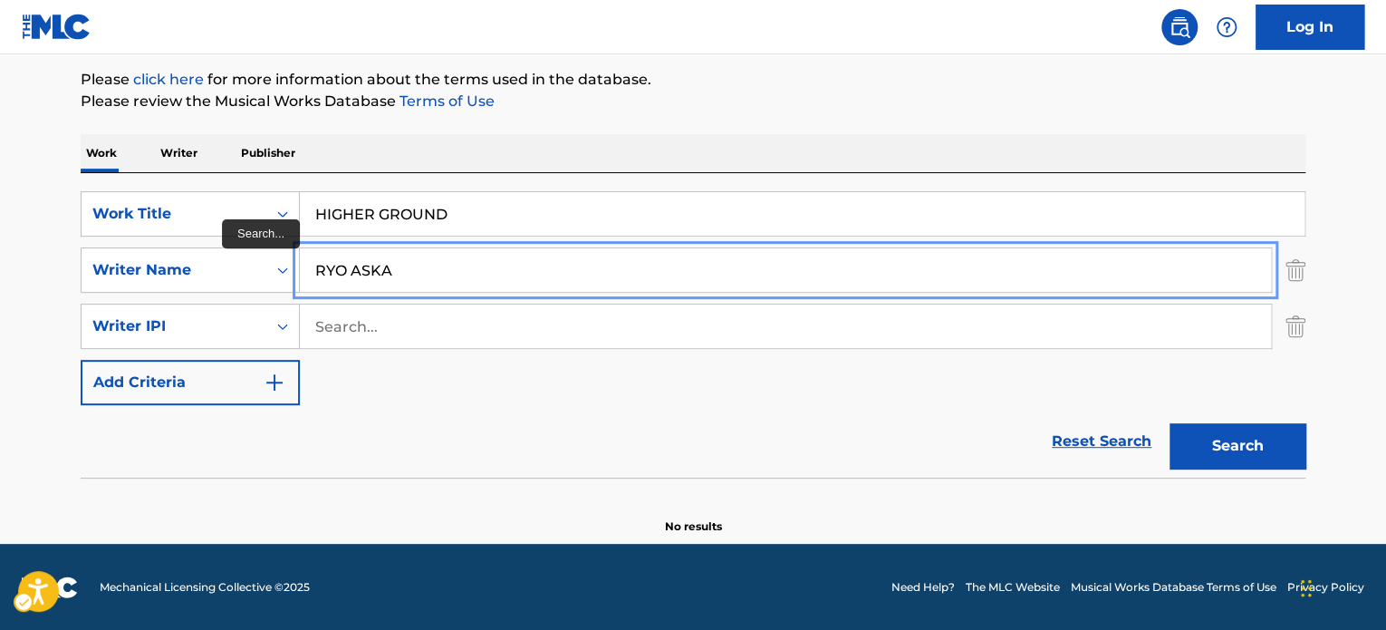 The height and width of the screenshot is (630, 1386). Describe the element at coordinates (1173, 587) in the screenshot. I see `a: Musical Works Database Terms of Use` at that location.